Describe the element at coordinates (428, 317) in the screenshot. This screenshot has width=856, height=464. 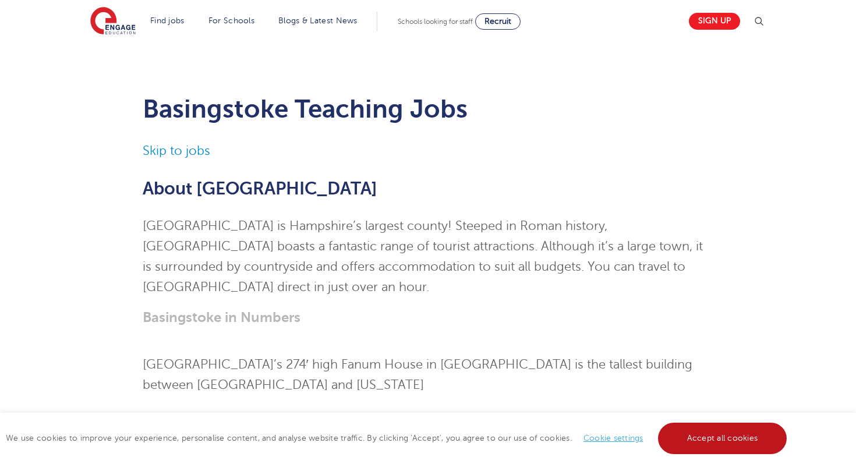
I see `h3: Basingstoke in Numbers` at that location.